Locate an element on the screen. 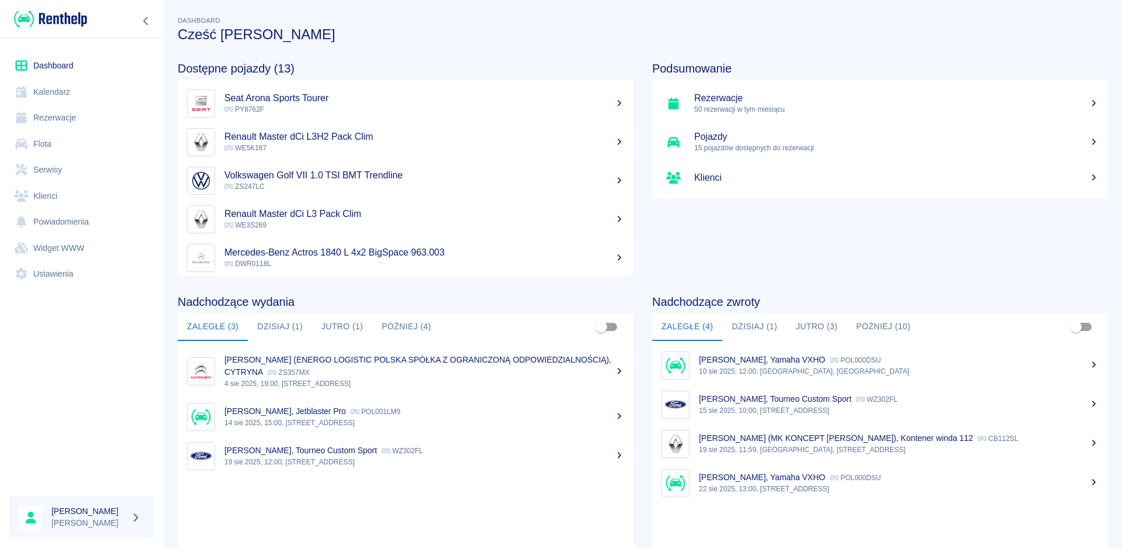  p: ZS357MX is located at coordinates (288, 372).